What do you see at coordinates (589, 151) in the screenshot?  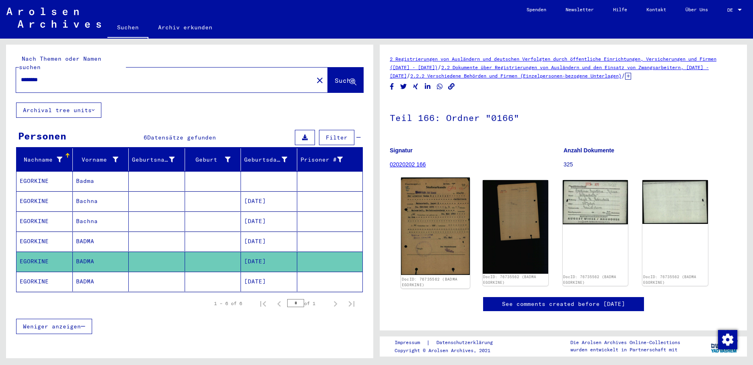 I see `b: Anzahl Dokumente` at bounding box center [589, 151].